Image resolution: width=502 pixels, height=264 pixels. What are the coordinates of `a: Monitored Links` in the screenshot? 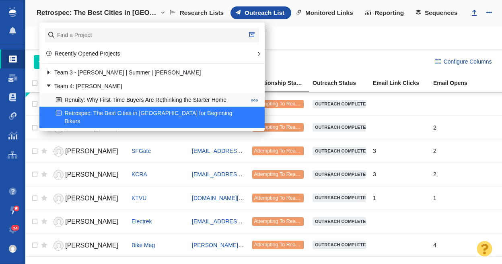 It's located at (325, 13).